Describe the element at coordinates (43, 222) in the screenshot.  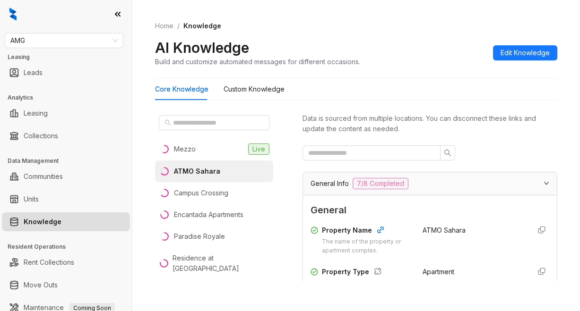
I see `a: Knowledge` at that location.